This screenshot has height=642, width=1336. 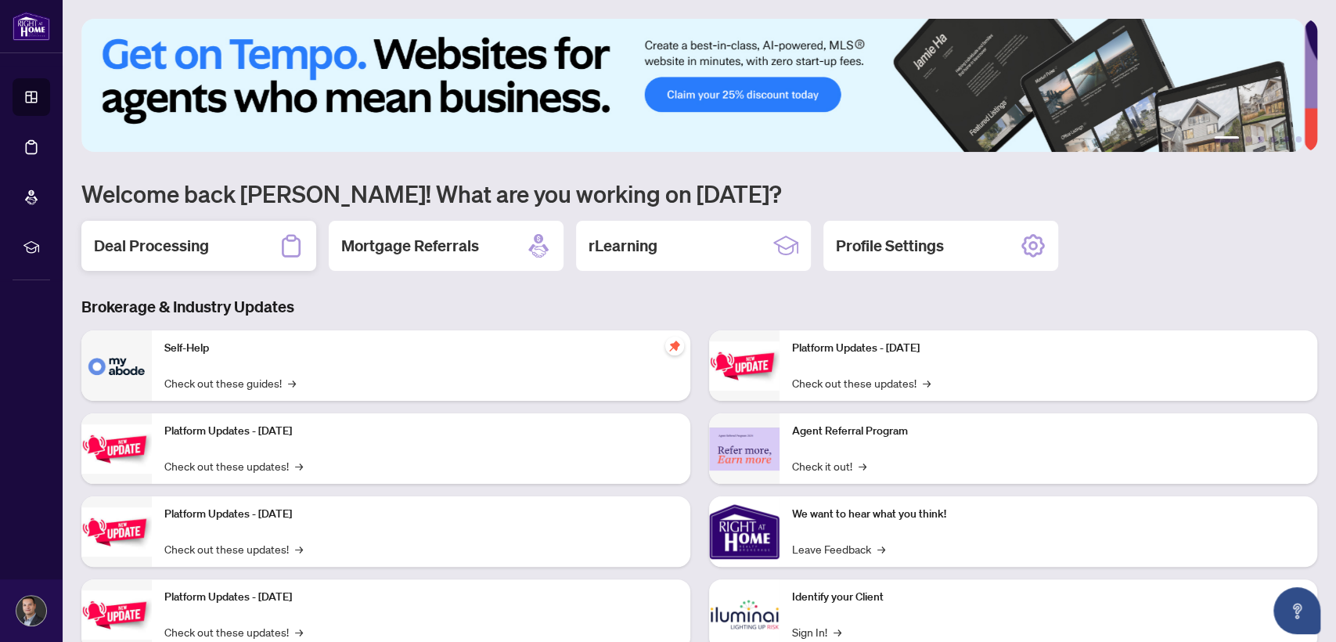 What do you see at coordinates (1273, 139) in the screenshot?
I see `button: 4` at bounding box center [1273, 139].